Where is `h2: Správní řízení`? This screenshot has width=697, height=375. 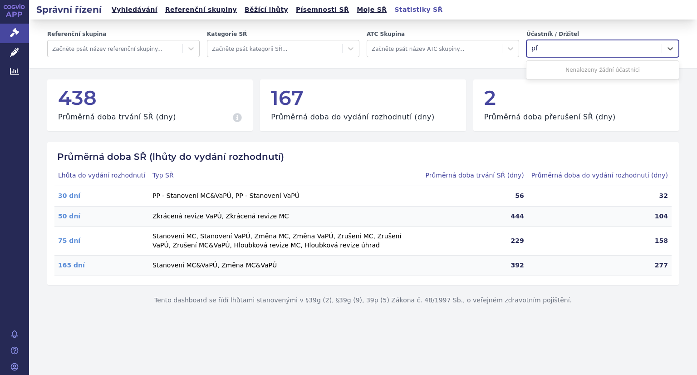
h2: Správní řízení is located at coordinates (69, 10).